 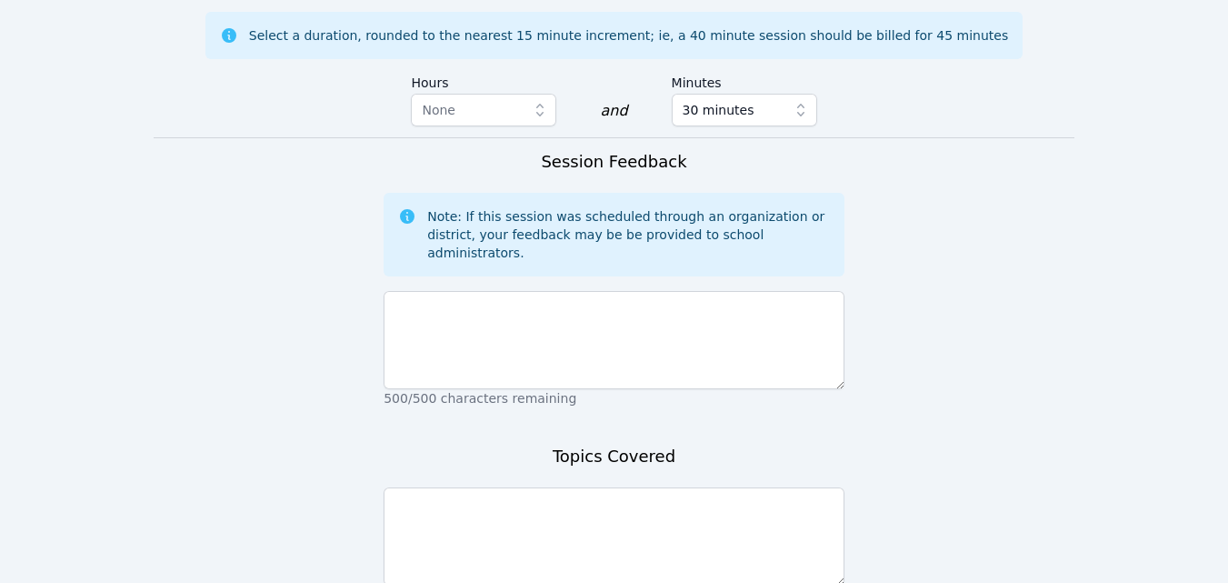 What do you see at coordinates (628, 35) in the screenshot?
I see `div: Select a duration, rounded to the nearest 15 minute increment; ie, a 40 minute session should be ...` at bounding box center [628, 35].